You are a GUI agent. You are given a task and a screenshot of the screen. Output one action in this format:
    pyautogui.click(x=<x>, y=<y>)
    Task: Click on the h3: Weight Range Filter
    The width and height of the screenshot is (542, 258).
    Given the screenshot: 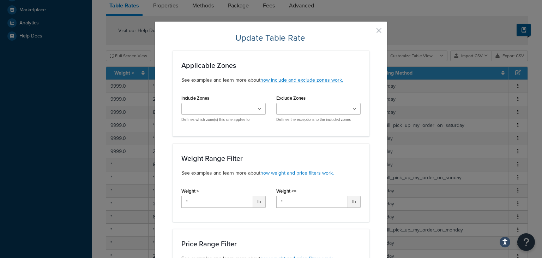 What is the action you would take?
    pyautogui.click(x=271, y=158)
    